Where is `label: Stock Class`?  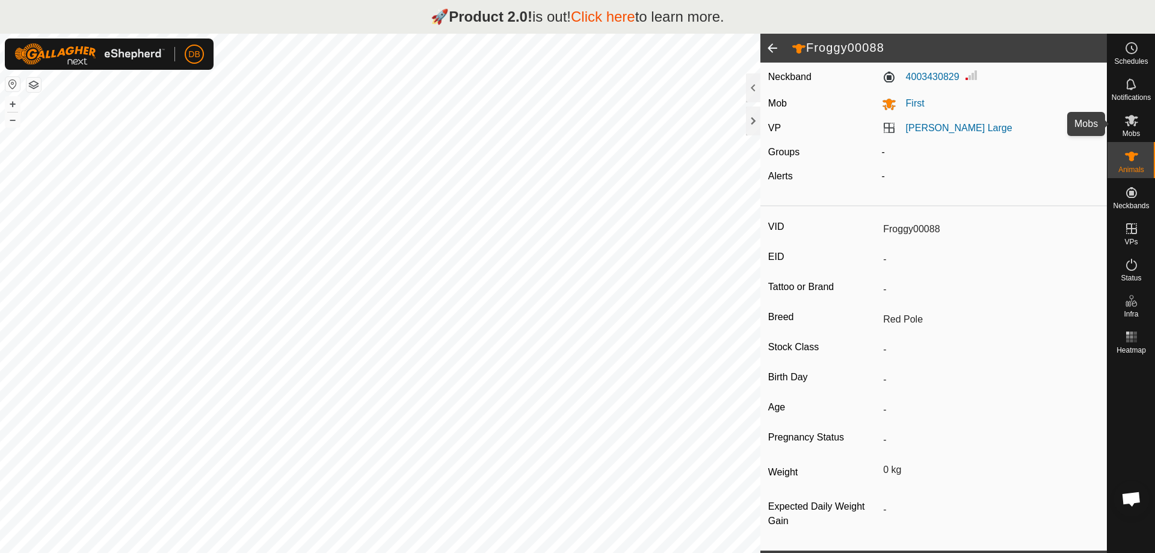 label: Stock Class is located at coordinates (823, 347).